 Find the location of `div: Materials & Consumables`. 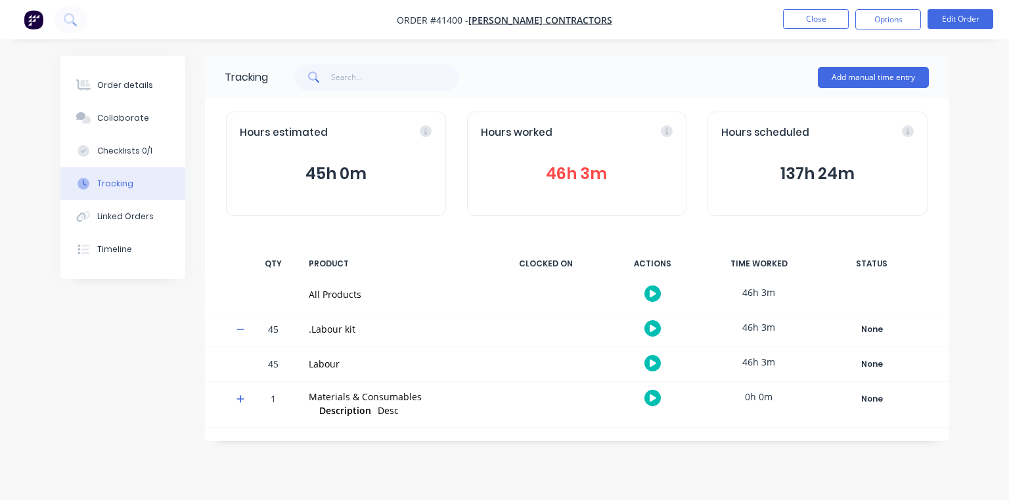

div: Materials & Consumables is located at coordinates (395, 397).